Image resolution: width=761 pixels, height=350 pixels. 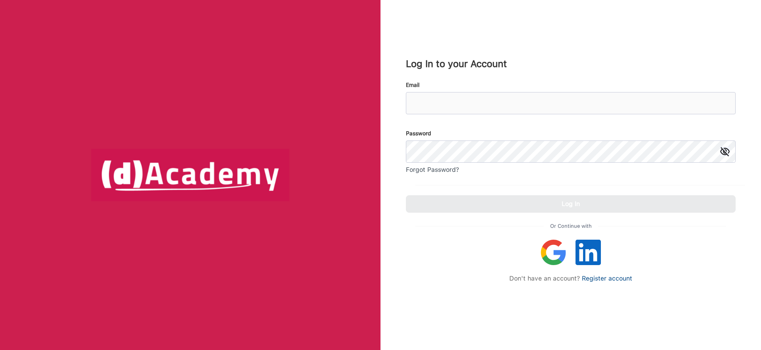 I want to click on div: Password, so click(x=571, y=133).